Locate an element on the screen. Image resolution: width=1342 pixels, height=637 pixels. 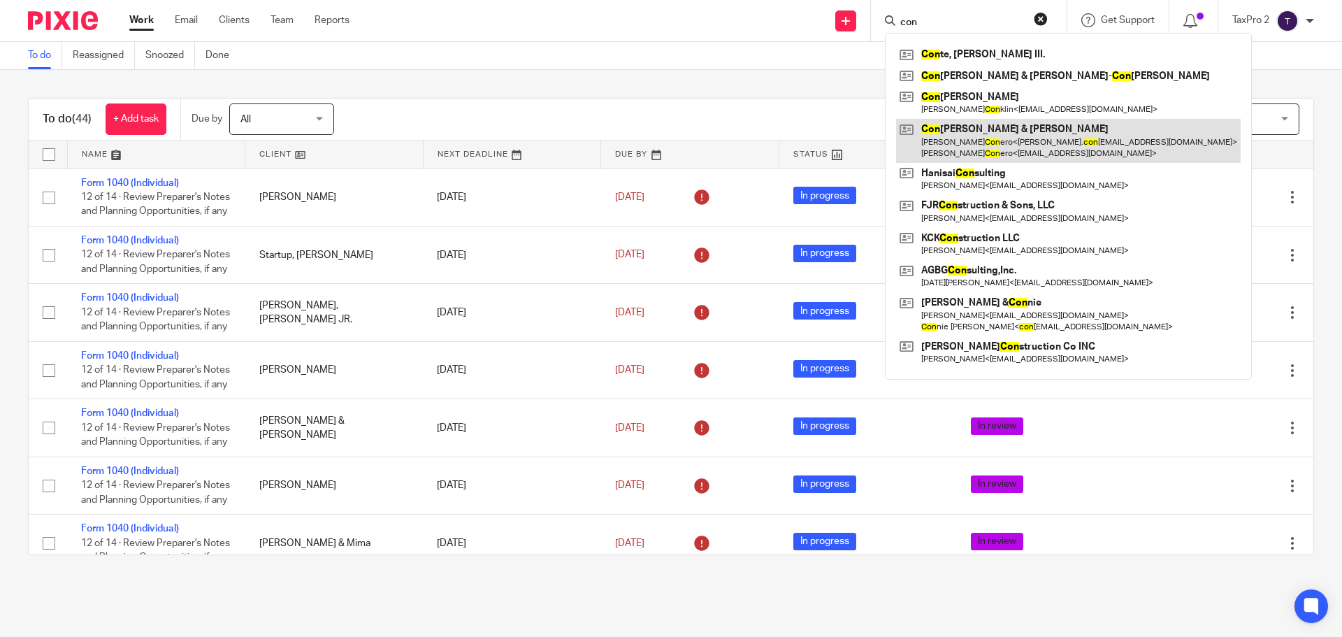
a: To do is located at coordinates (45, 55).